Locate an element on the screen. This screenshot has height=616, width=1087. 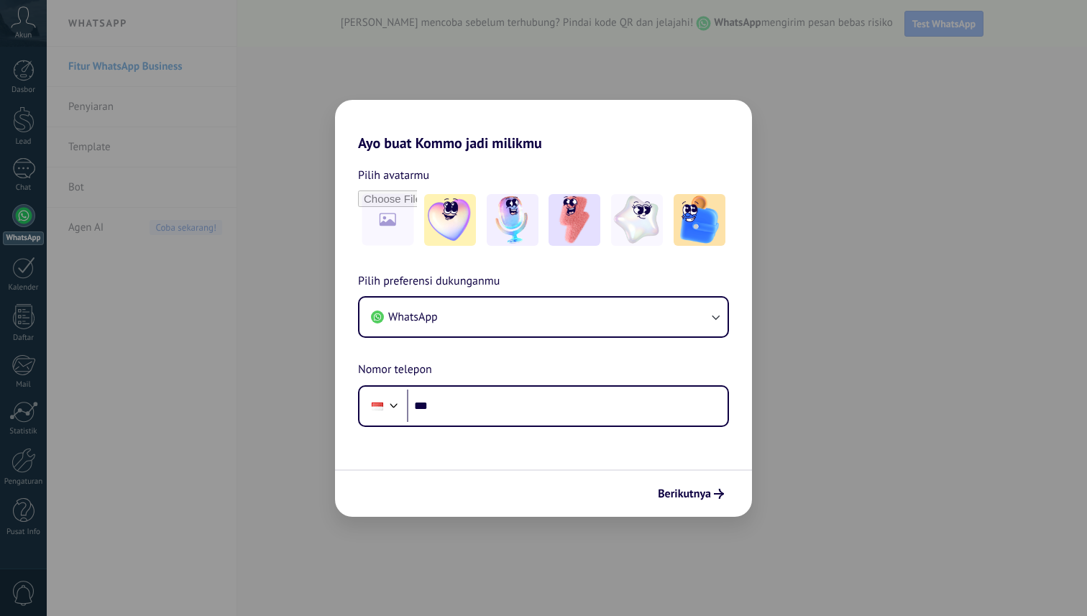
img: -1.jpeg is located at coordinates (450, 220).